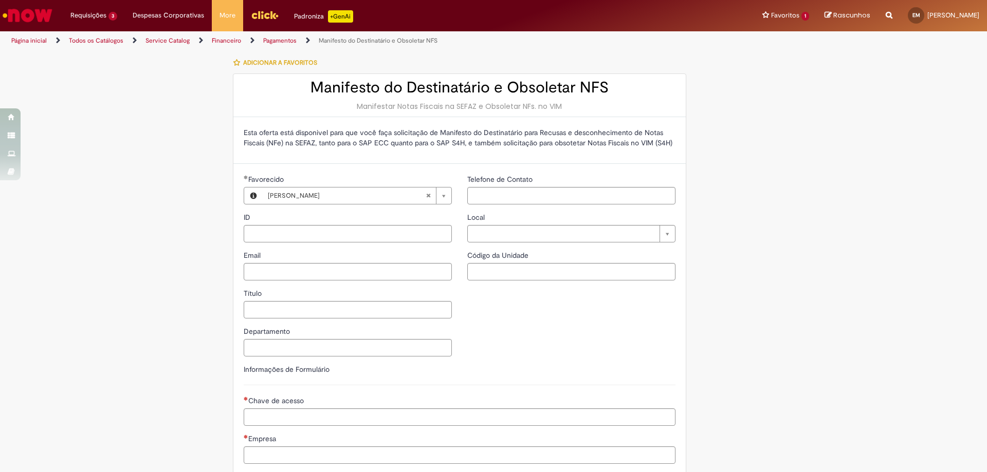 This screenshot has height=472, width=987. Describe the element at coordinates (428, 196) in the screenshot. I see `abbr: Limpar campo Favorecido` at that location.